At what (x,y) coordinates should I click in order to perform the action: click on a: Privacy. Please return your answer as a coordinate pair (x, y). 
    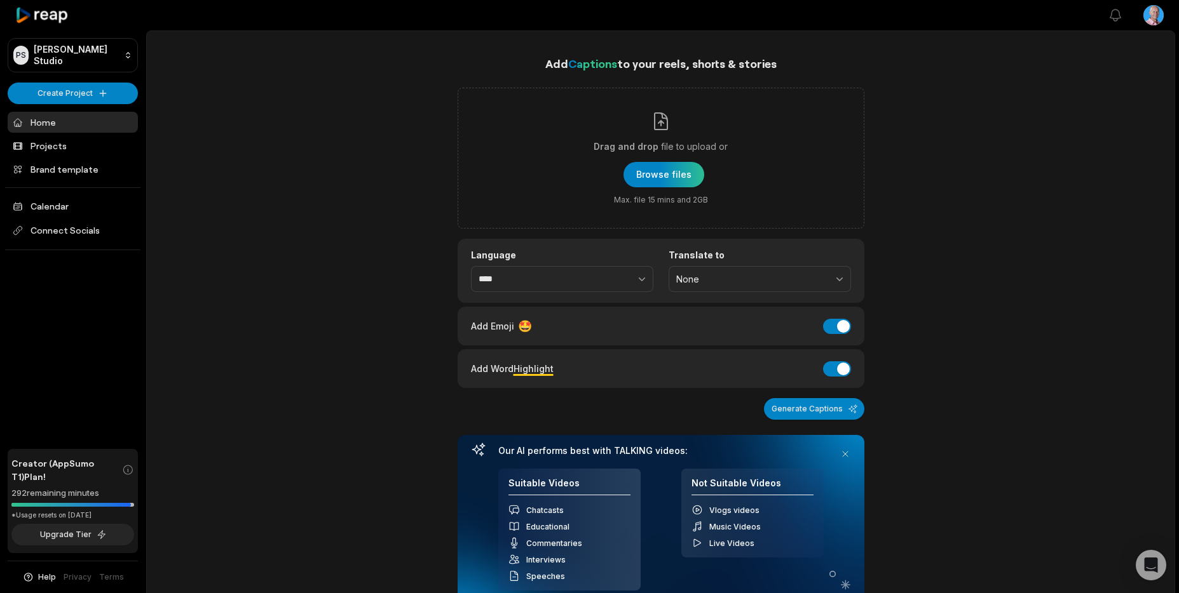
    Looking at the image, I should click on (78, 578).